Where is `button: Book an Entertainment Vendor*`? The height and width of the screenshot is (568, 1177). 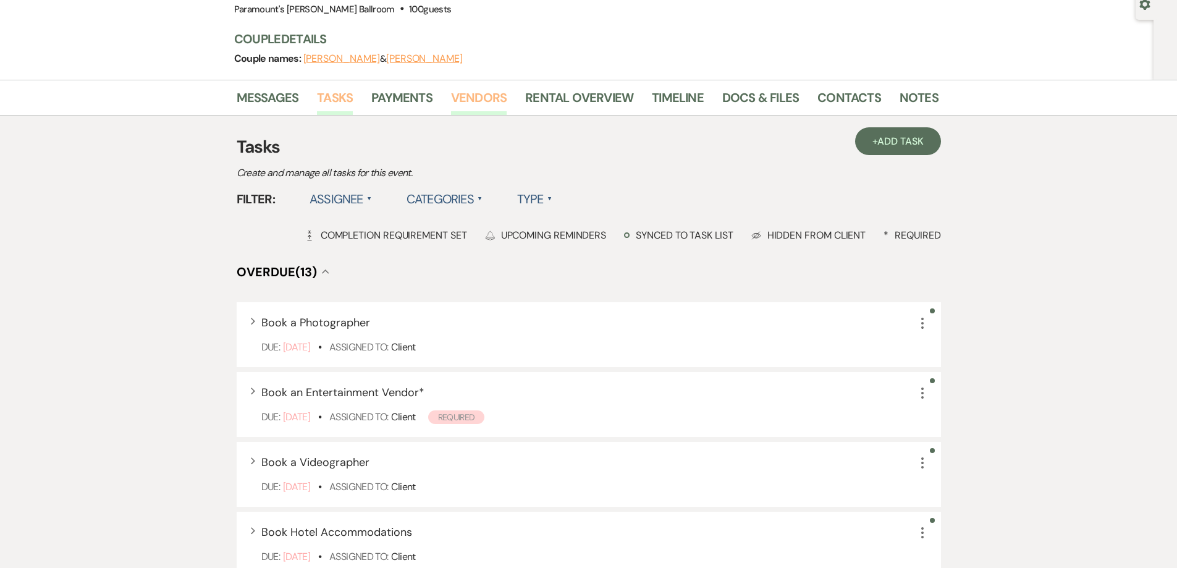 button: Book an Entertainment Vendor* is located at coordinates (343, 392).